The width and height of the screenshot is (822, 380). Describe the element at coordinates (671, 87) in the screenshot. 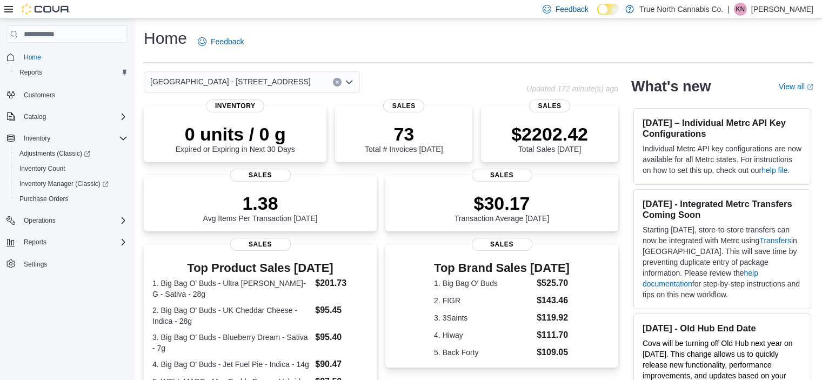

I see `h2: What's new` at that location.